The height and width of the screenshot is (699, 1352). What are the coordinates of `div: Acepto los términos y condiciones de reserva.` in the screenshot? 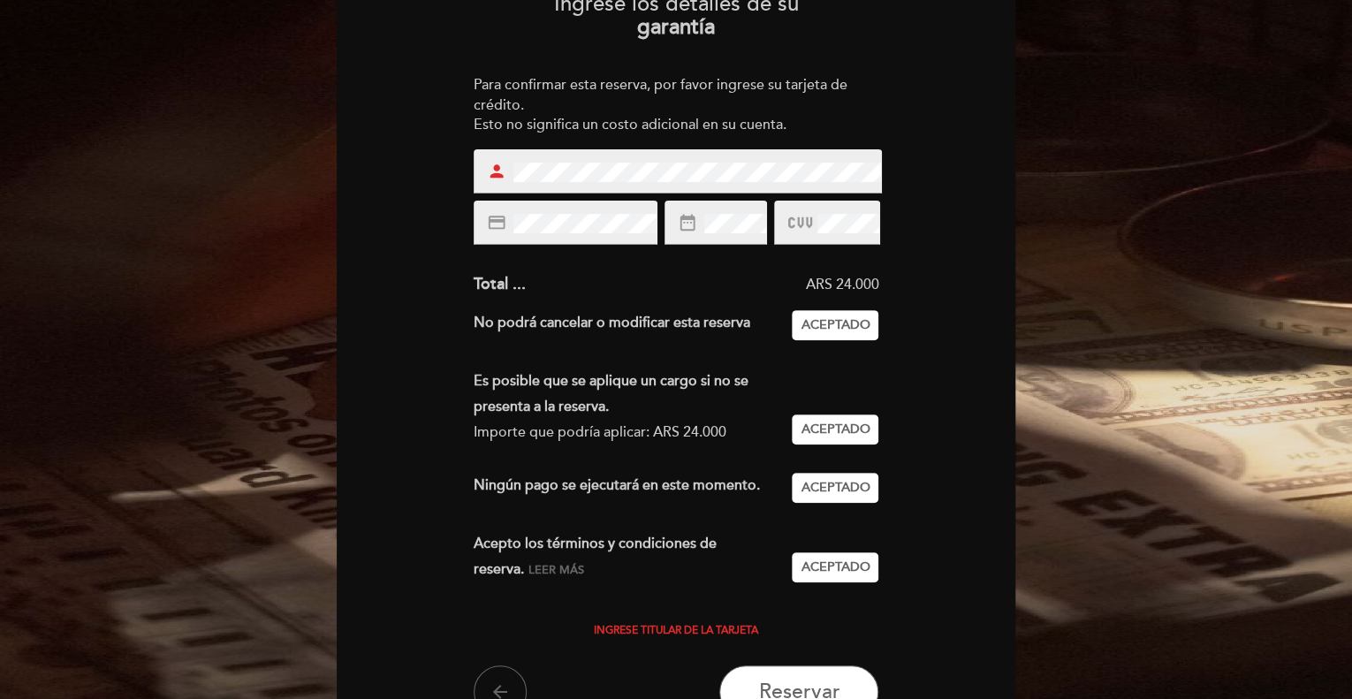 It's located at (633, 557).